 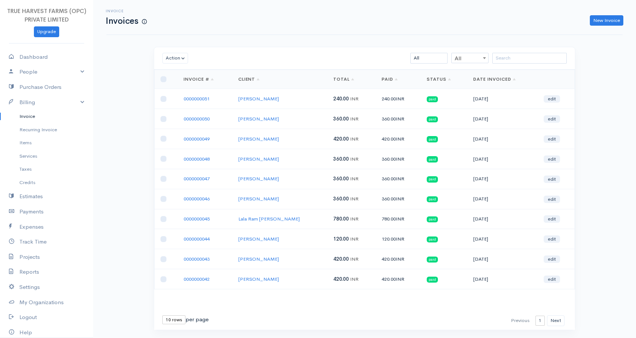 What do you see at coordinates (494, 79) in the screenshot?
I see `a: Date Invoiced` at bounding box center [494, 79].